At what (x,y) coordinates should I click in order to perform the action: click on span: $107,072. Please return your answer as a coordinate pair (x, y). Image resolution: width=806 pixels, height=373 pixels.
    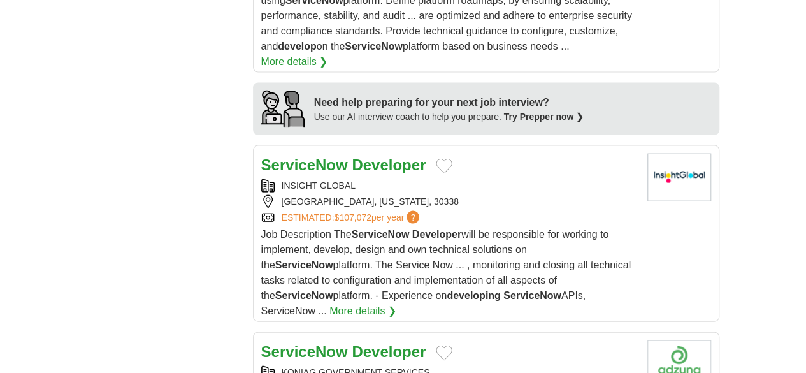
    Looking at the image, I should click on (352, 217).